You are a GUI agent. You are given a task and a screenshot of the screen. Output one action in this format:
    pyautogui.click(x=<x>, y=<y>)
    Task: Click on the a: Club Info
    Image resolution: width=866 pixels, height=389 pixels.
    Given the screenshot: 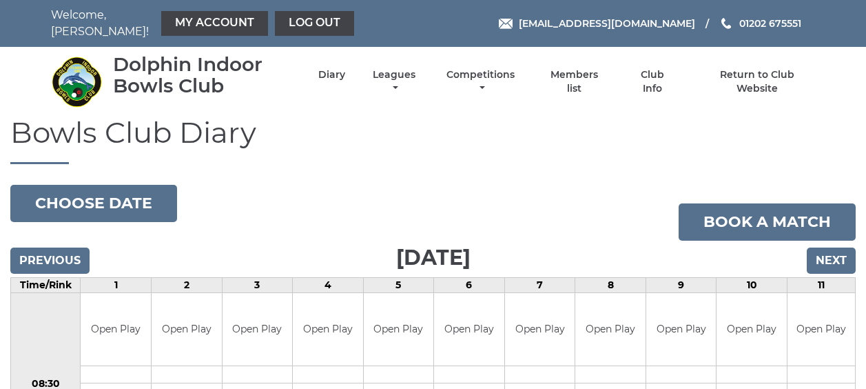 What is the action you would take?
    pyautogui.click(x=653, y=81)
    